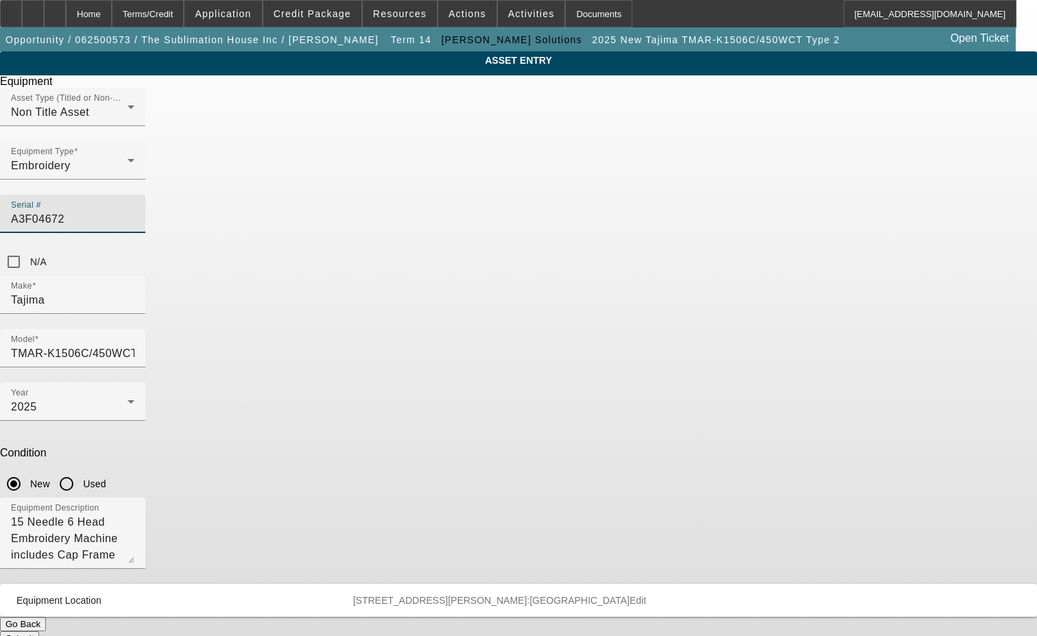 The image size is (1037, 636). What do you see at coordinates (532, 14) in the screenshot?
I see `span: Activities` at bounding box center [532, 14].